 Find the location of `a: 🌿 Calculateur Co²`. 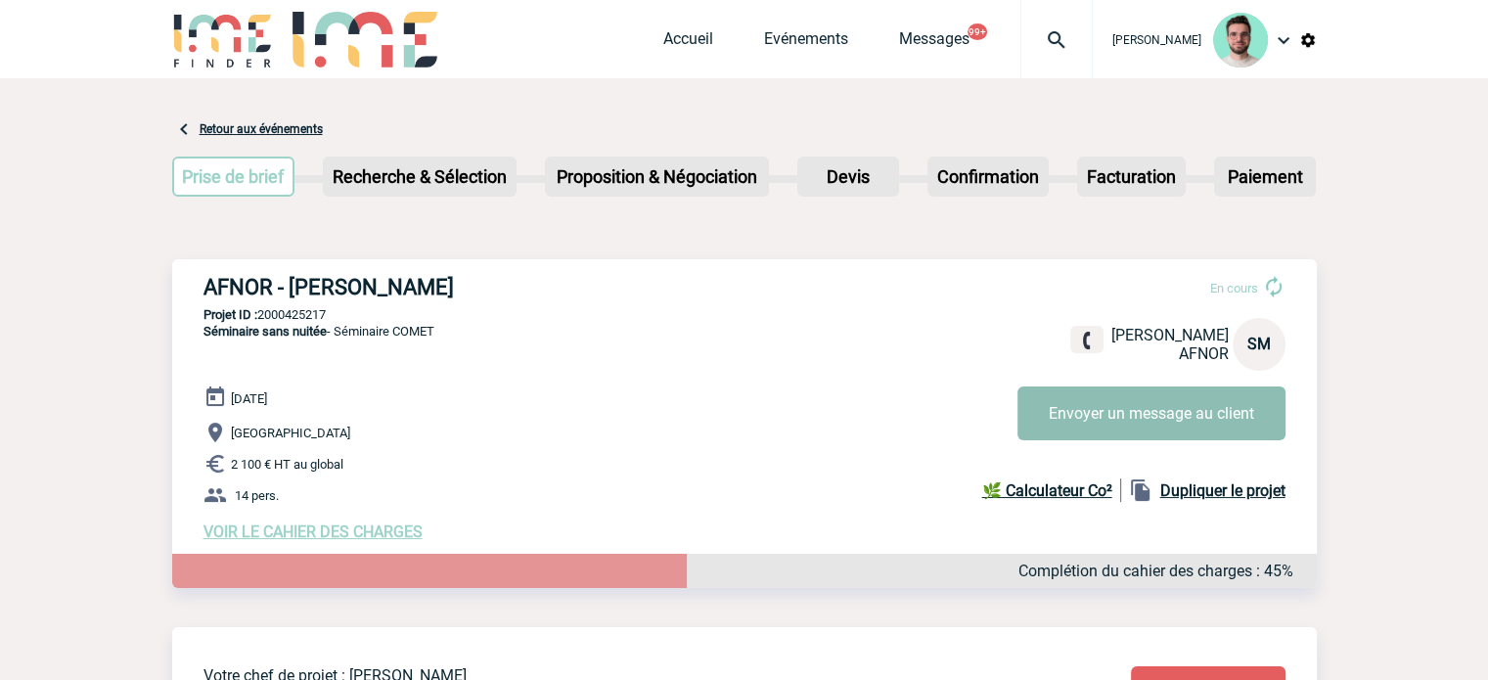

a: 🌿 Calculateur Co² is located at coordinates (1052, 490).